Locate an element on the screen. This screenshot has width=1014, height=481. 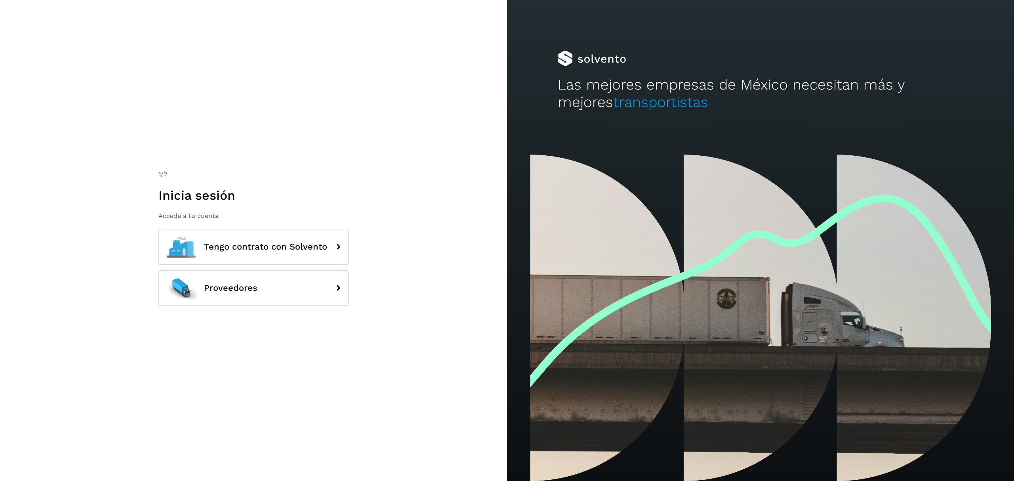
div: /2 is located at coordinates (254, 174).